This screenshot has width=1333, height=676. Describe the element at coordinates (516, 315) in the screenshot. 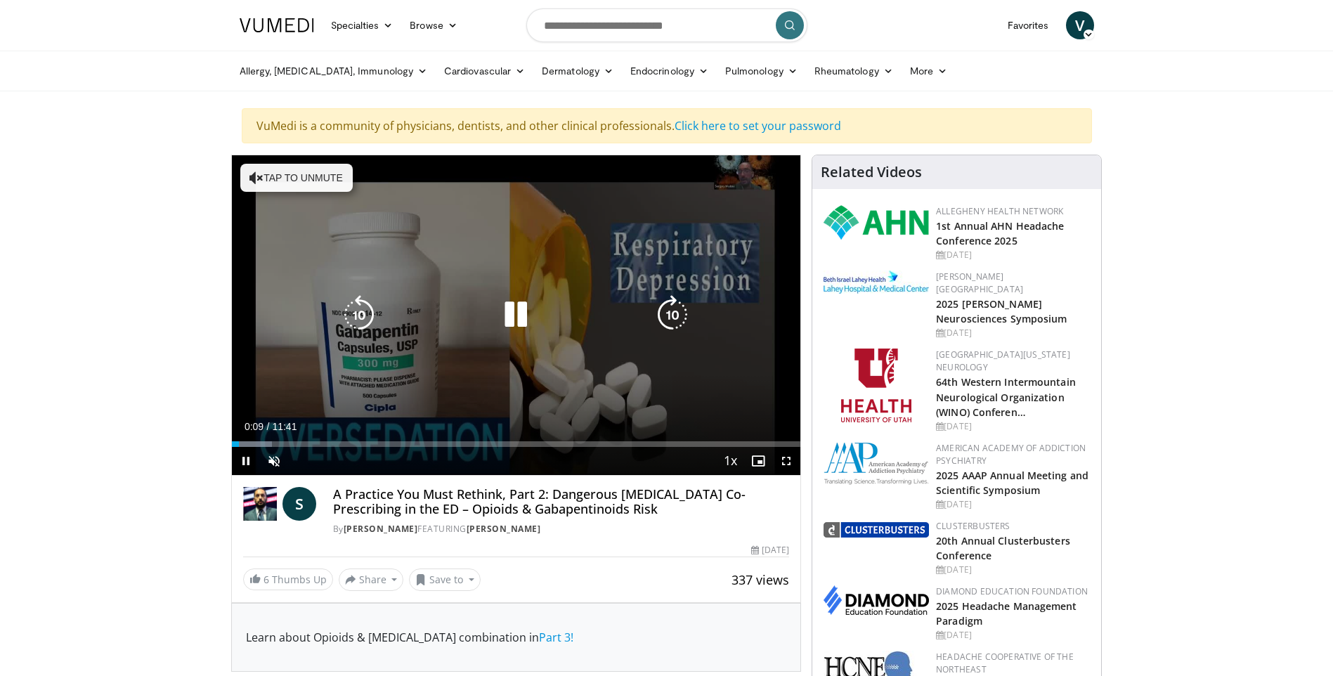

I see `video-js: Video Player` at that location.